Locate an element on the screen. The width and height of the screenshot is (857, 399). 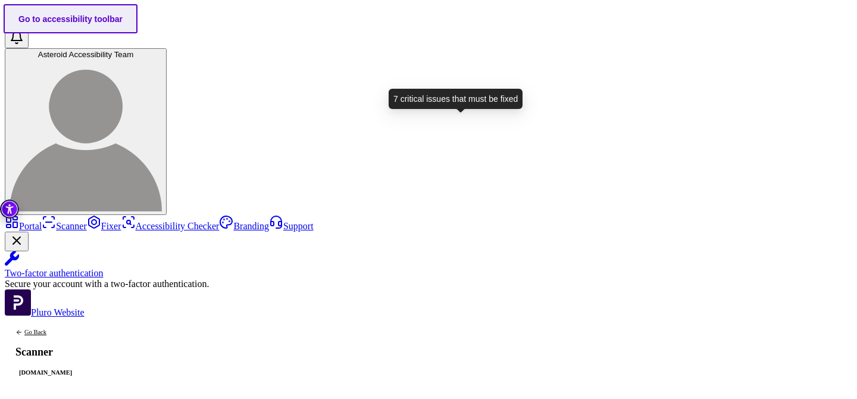
button: Open notifications, you have 0 new notifications is located at coordinates (17, 38).